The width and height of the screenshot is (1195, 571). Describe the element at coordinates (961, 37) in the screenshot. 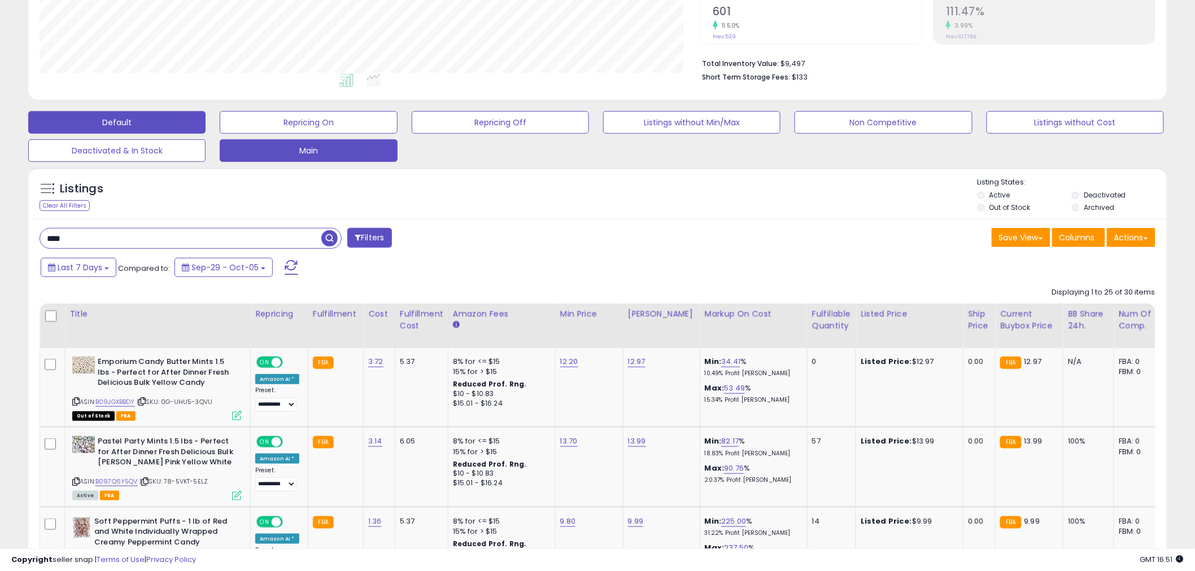

I see `small: Prev: 107.19%` at that location.